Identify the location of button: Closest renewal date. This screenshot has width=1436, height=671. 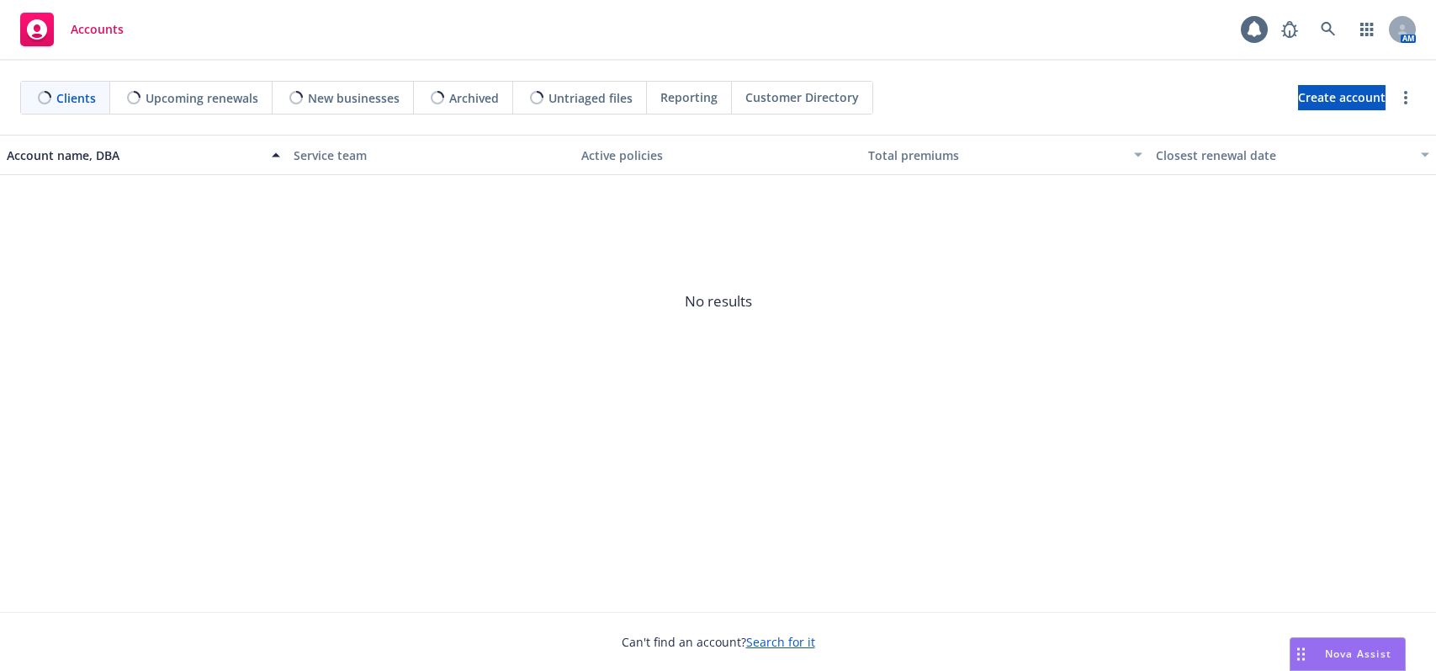
(1293, 155).